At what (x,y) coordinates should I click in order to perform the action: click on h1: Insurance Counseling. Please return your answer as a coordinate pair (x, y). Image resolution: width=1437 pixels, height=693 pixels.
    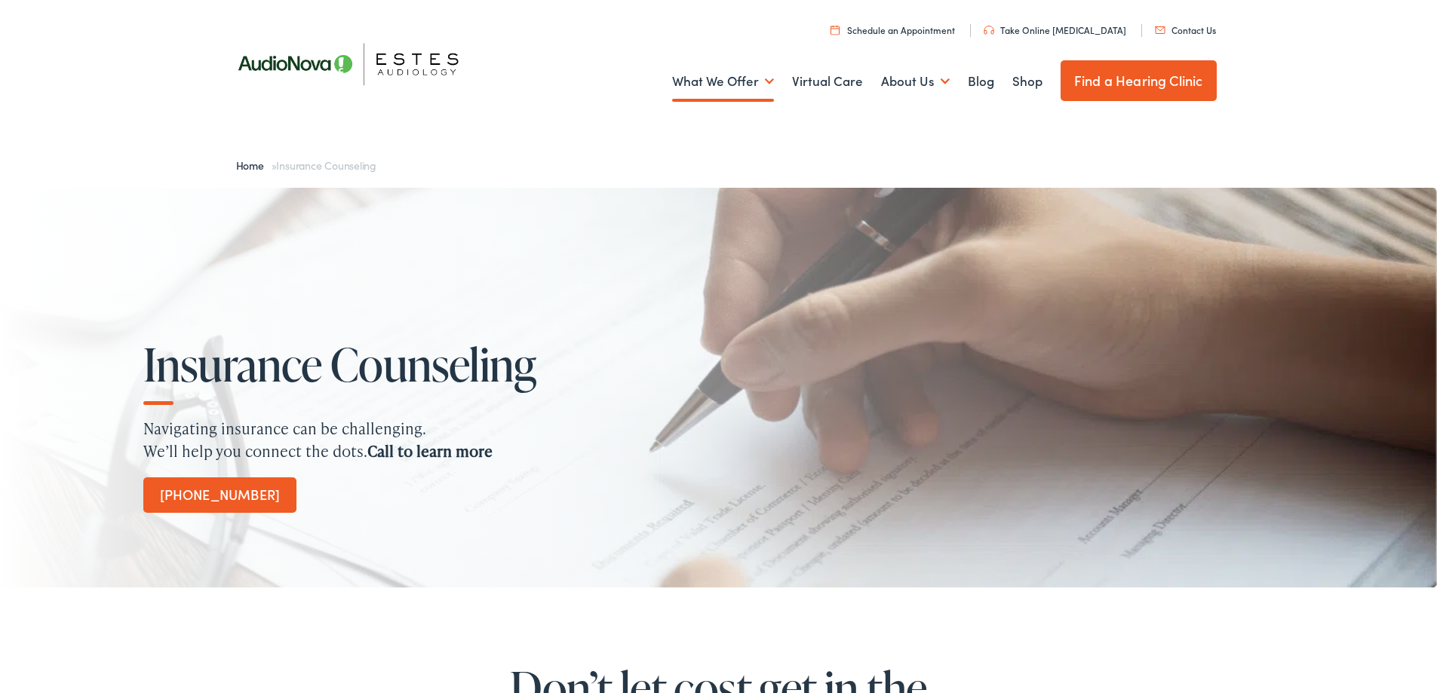
    Looking at the image, I should click on (355, 364).